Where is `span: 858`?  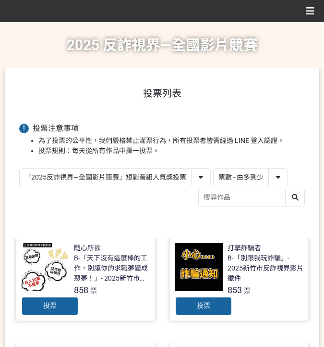
span: 858 is located at coordinates (81, 289).